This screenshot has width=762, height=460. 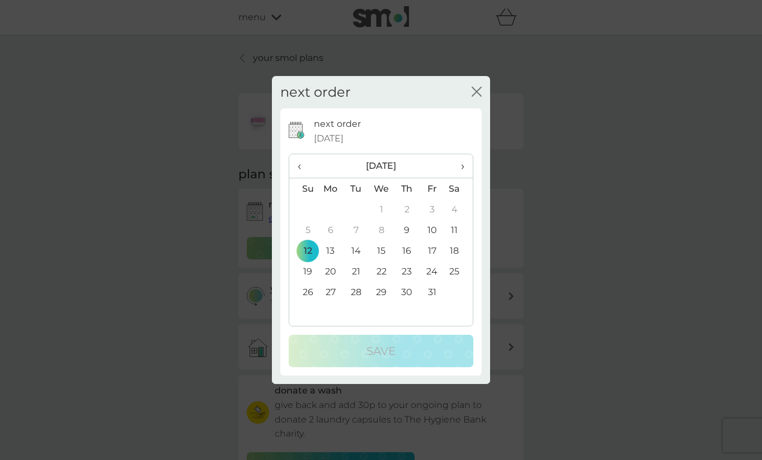 What do you see at coordinates (381, 271) in the screenshot?
I see `td: 22` at bounding box center [381, 271].